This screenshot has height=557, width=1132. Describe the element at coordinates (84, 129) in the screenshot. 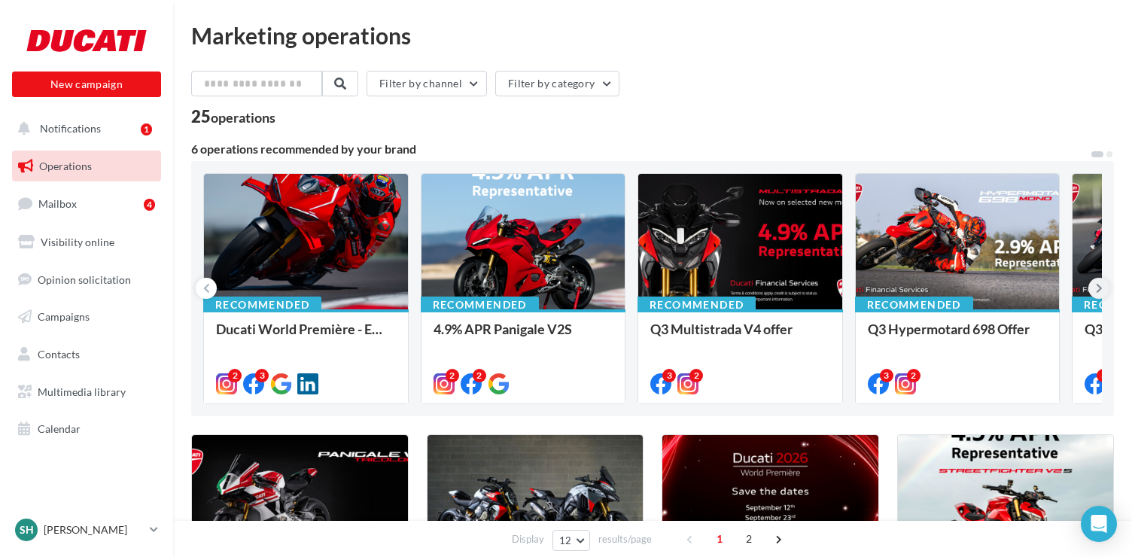

I see `button: Notifications 1` at that location.